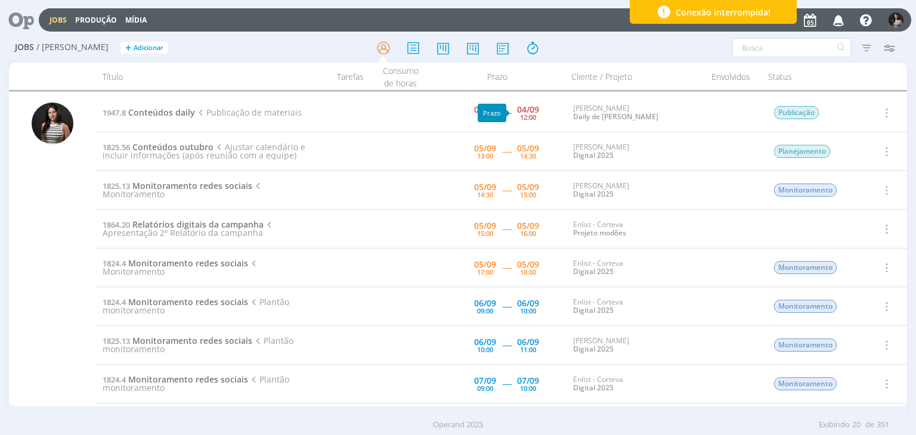 Image resolution: width=916 pixels, height=435 pixels. Describe the element at coordinates (24, 47) in the screenshot. I see `span: Jobs` at that location.